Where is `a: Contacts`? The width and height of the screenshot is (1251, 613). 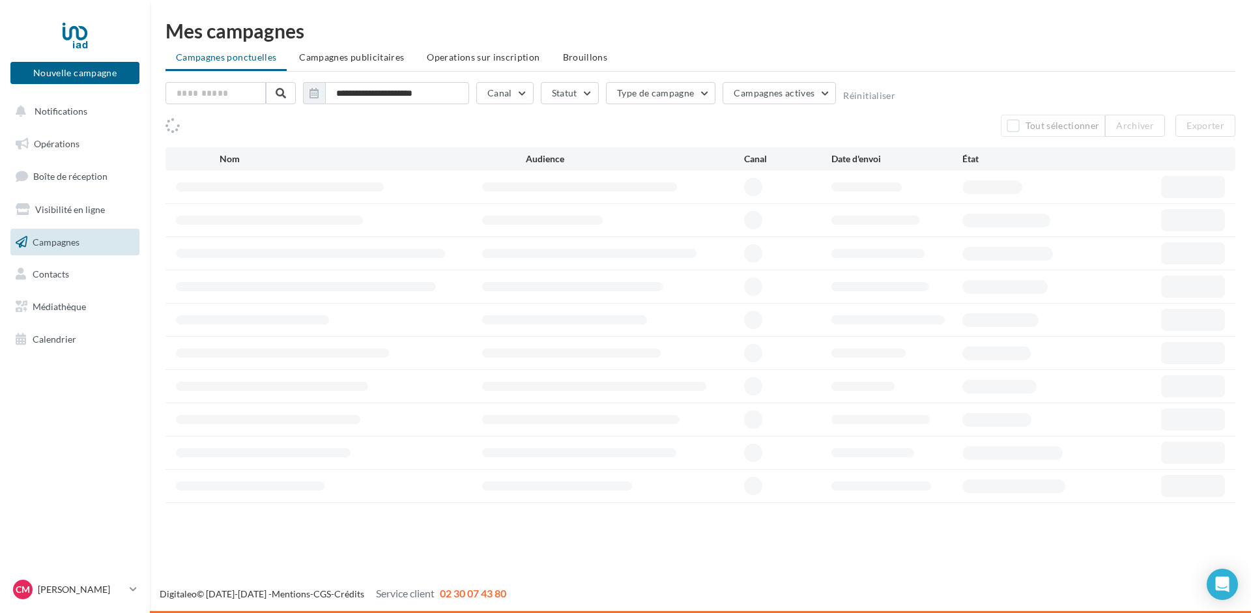
a: Contacts is located at coordinates (75, 274).